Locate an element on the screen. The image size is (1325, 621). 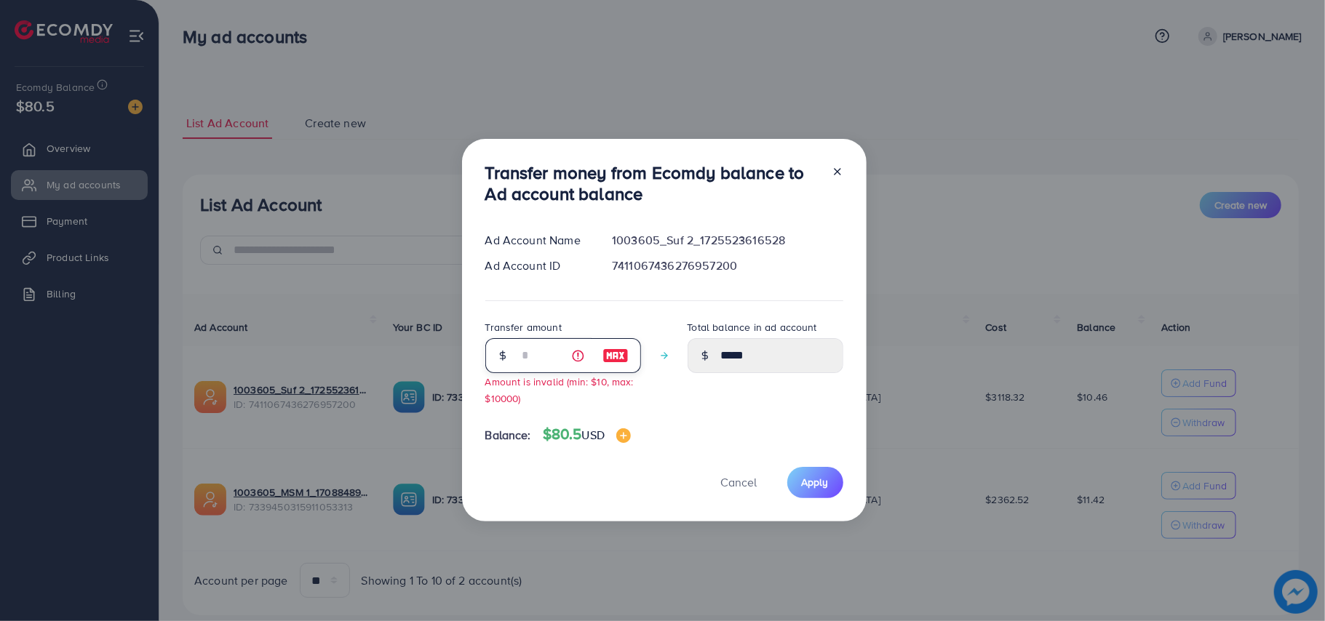
button: Cancel is located at coordinates (739, 482).